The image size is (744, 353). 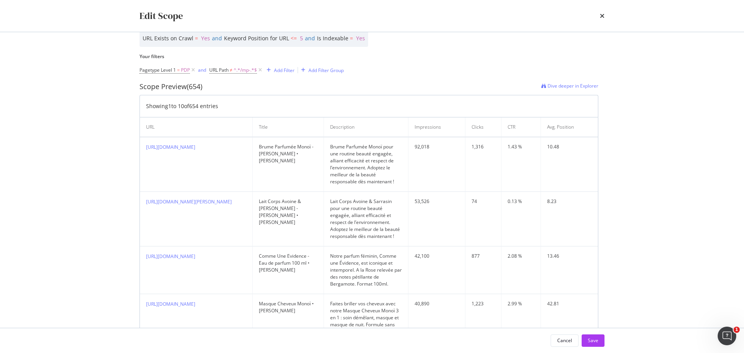 What do you see at coordinates (521, 304) in the screenshot?
I see `div: 2.99 %` at bounding box center [521, 304].